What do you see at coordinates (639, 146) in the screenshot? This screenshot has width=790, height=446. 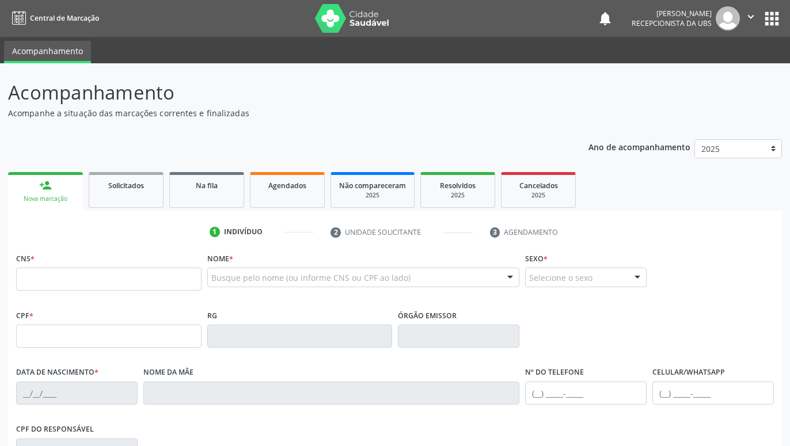 I see `p: Ano de acompanhamento` at bounding box center [639, 146].